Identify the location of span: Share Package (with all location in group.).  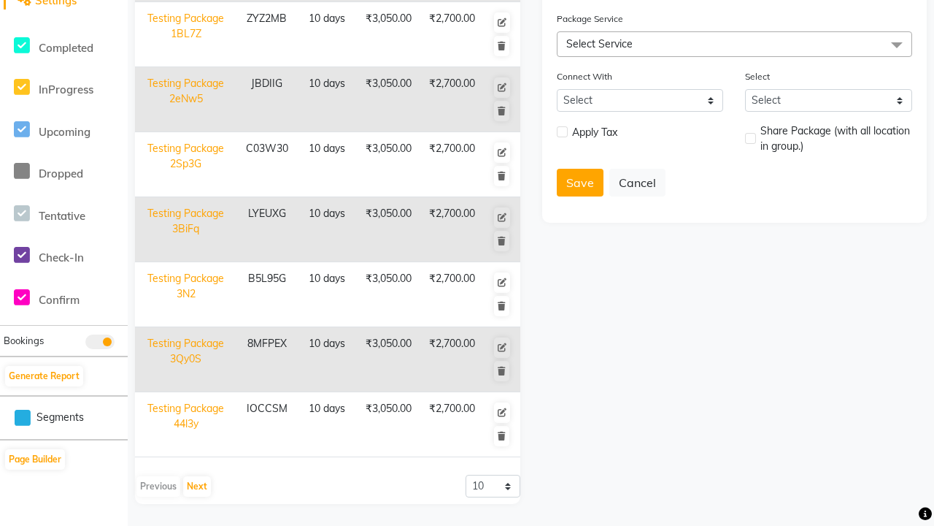
(836, 139).